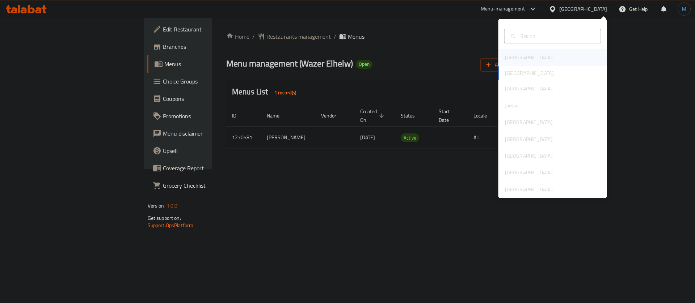 The width and height of the screenshot is (695, 303). I want to click on span: Coverage Report, so click(208, 168).